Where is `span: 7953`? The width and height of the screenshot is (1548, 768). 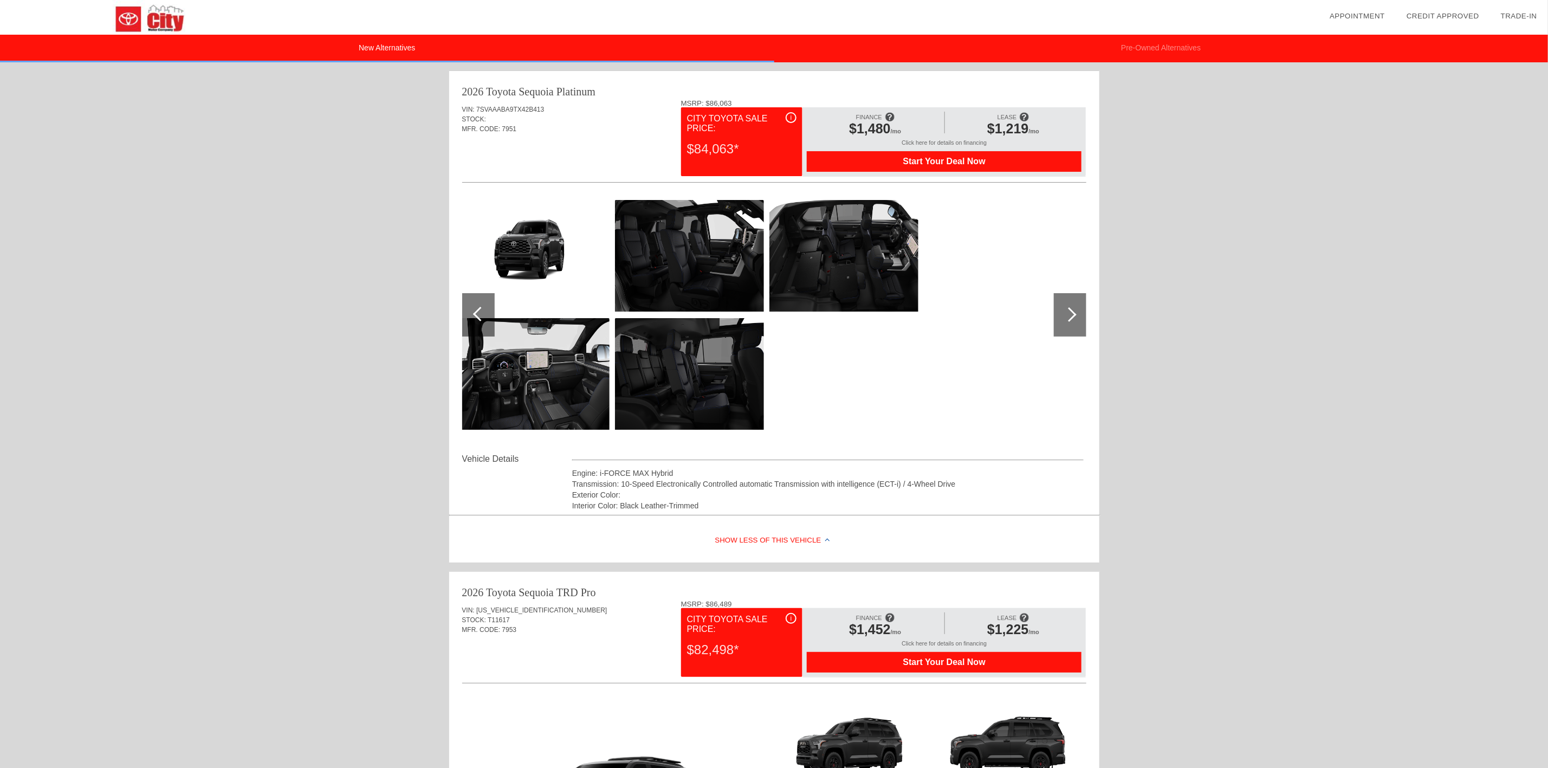 span: 7953 is located at coordinates (509, 630).